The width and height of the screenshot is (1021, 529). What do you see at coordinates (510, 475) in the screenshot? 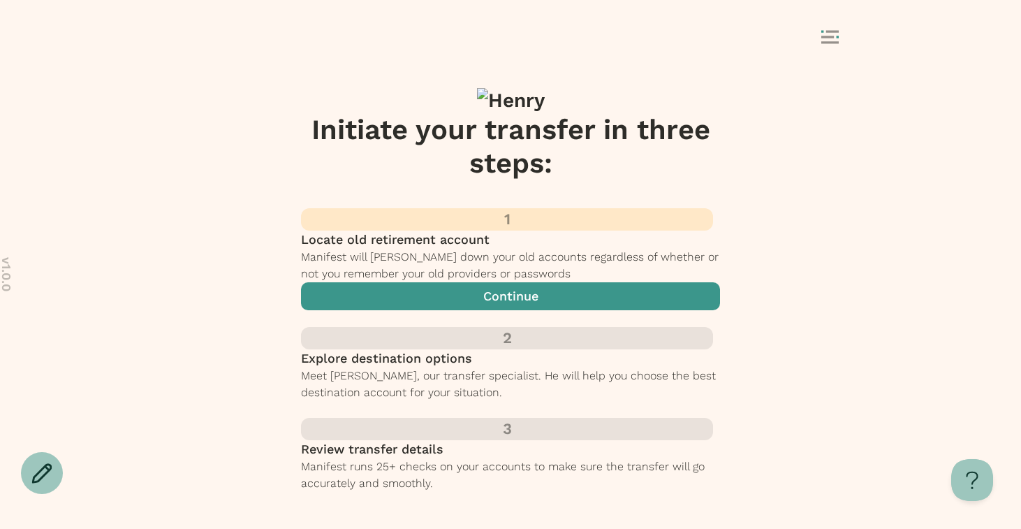
I see `p: Manifest runs 25+ checks on your accounts to make sure the transfer will go accurately and smoothly.` at bounding box center [510, 475].